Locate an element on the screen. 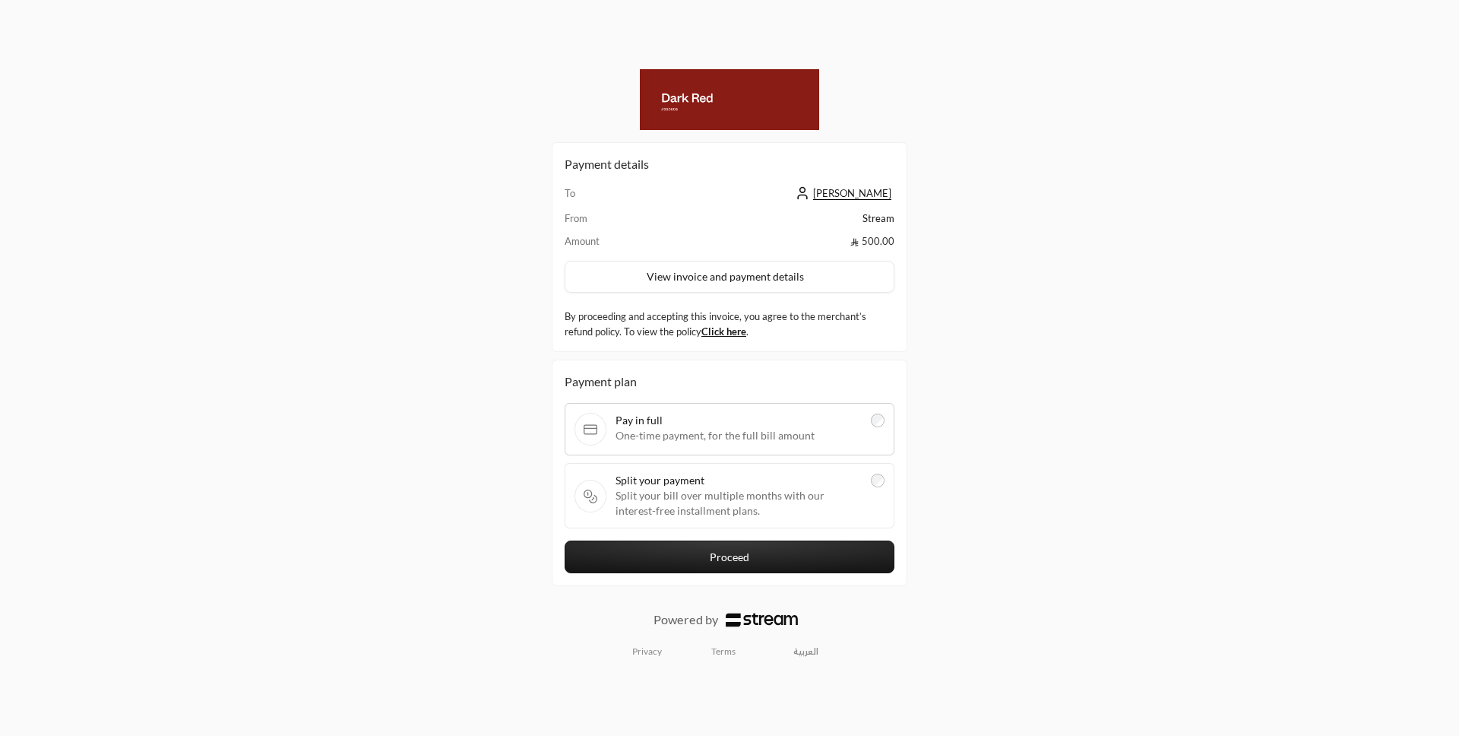 The image size is (1459, 736). td: To is located at coordinates (607, 198).